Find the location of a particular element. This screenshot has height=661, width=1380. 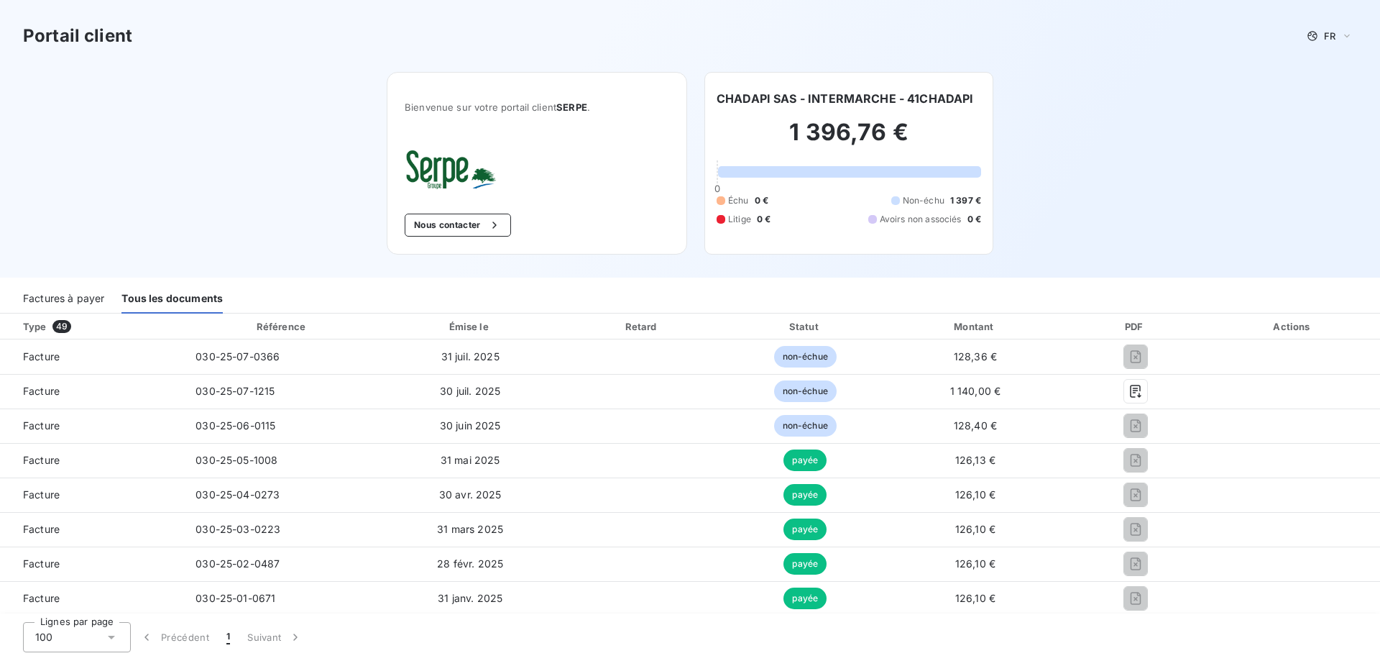

span: 1 140,00 € is located at coordinates (975, 390).